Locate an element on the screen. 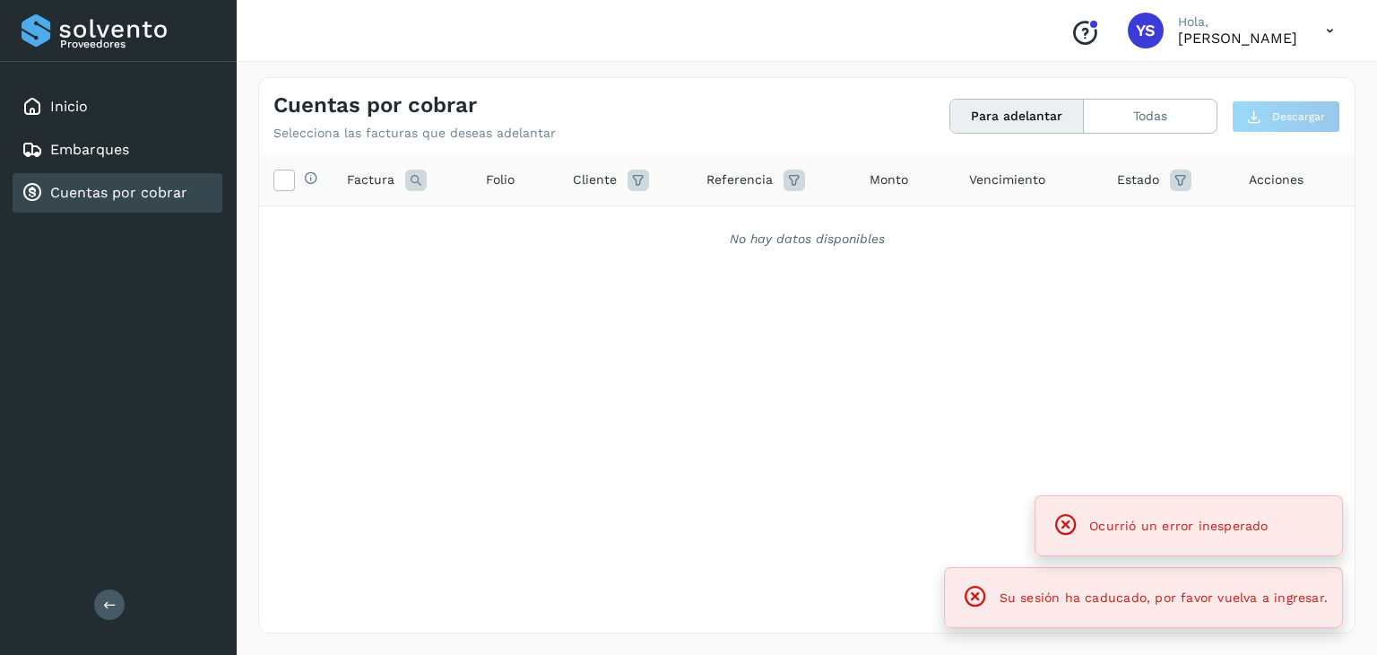 The image size is (1377, 655). div: Inicio is located at coordinates (117, 107).